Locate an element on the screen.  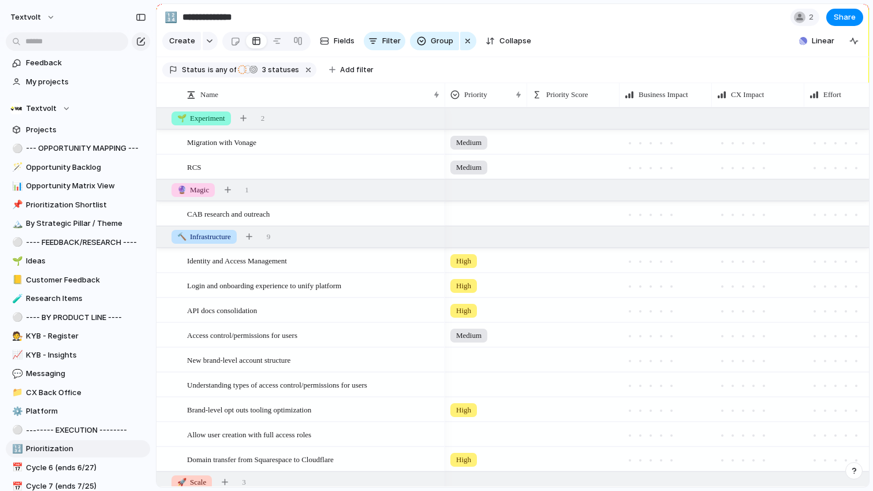
span: Projects is located at coordinates (86, 130).